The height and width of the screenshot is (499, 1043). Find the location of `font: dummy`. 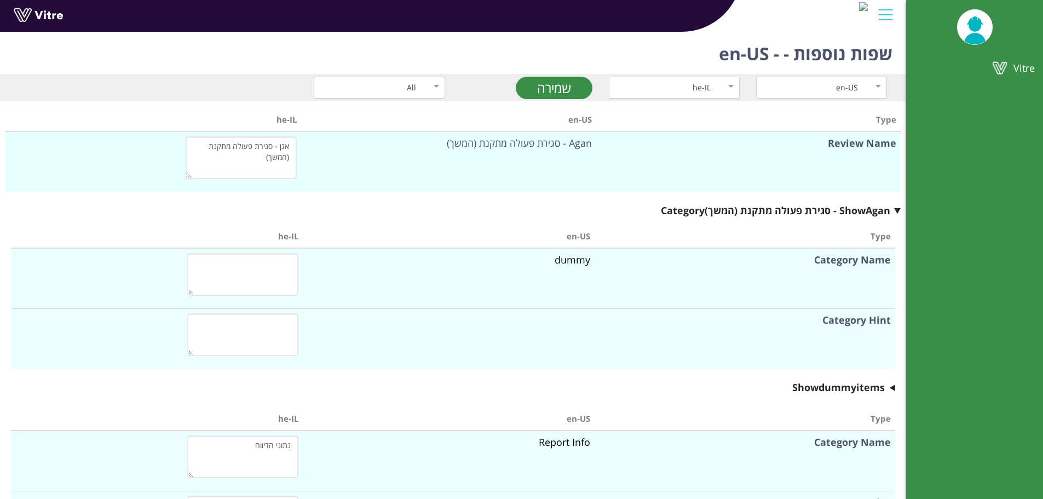

font: dummy is located at coordinates (572, 259).